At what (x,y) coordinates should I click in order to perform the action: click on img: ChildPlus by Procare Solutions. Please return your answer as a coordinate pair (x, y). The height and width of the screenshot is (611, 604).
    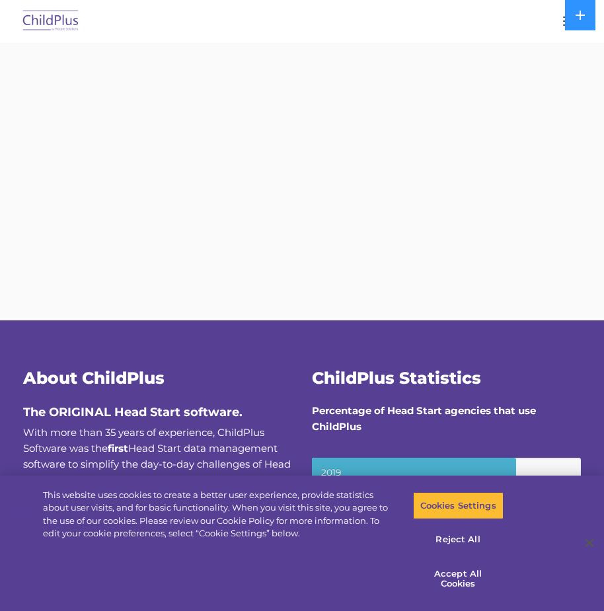
    Looking at the image, I should click on (51, 21).